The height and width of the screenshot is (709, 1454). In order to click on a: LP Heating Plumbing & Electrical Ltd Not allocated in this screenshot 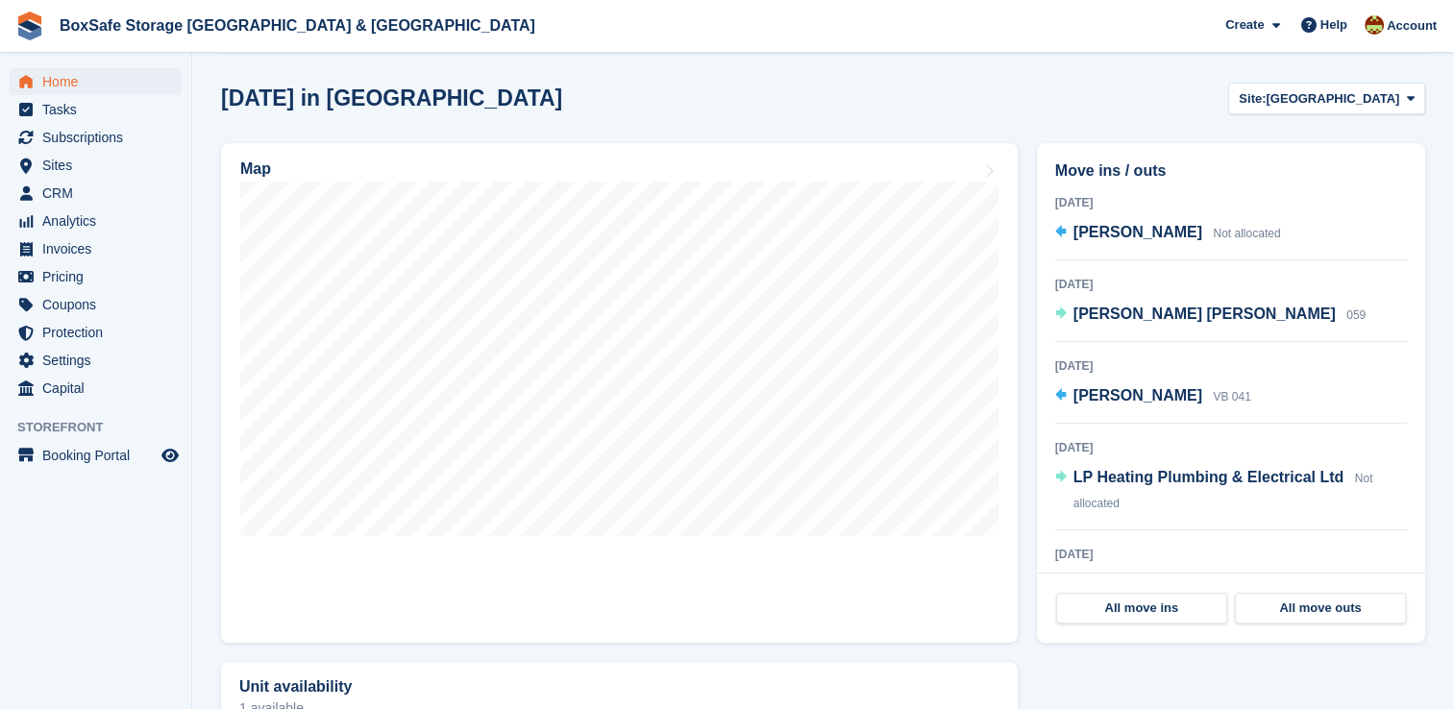, I will do `click(1231, 491)`.